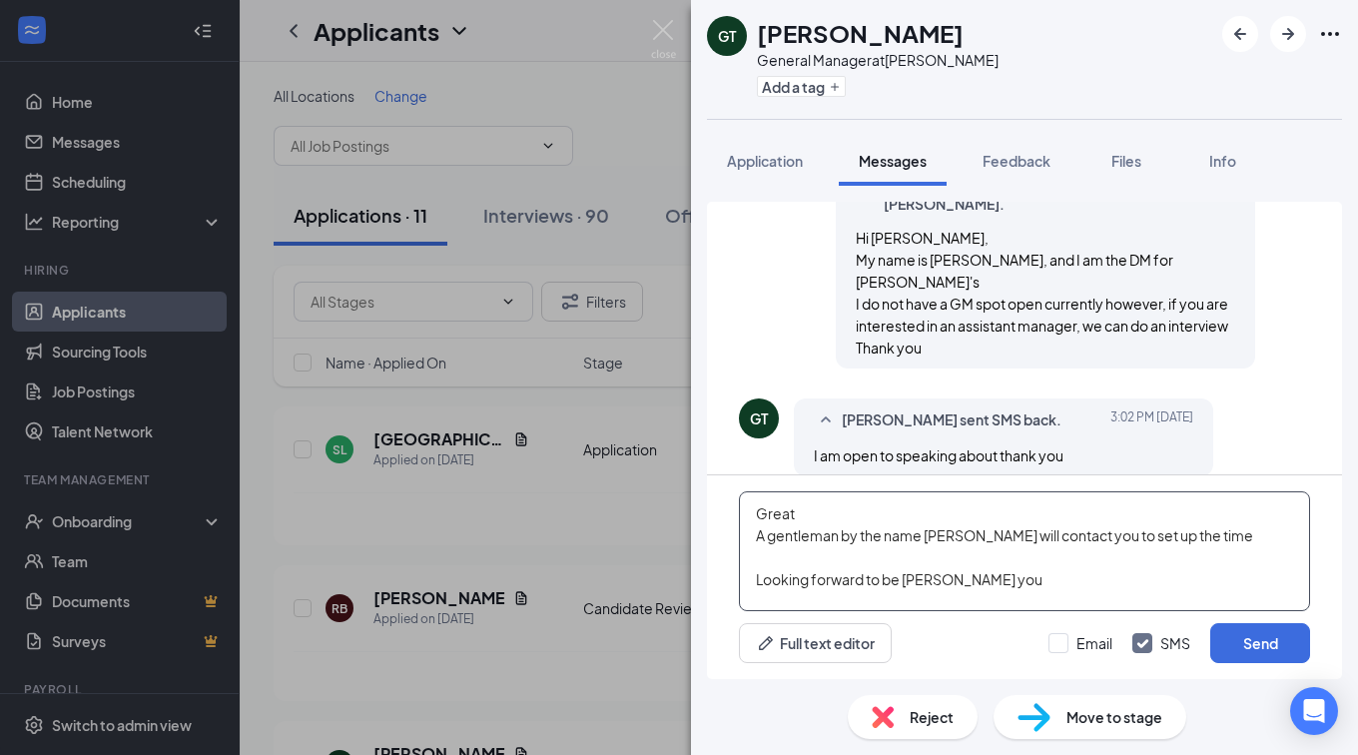 Image resolution: width=1358 pixels, height=755 pixels. What do you see at coordinates (1330, 34) in the screenshot?
I see `svg: Ellipses` at bounding box center [1330, 34].